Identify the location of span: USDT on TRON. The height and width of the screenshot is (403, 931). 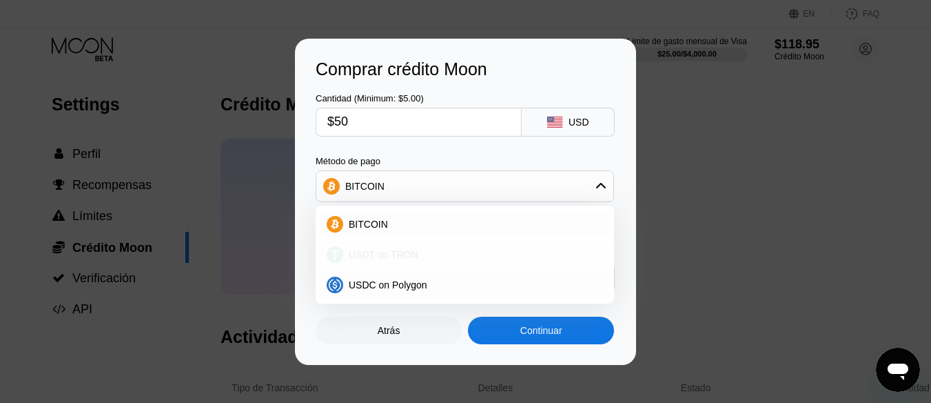
(383, 254).